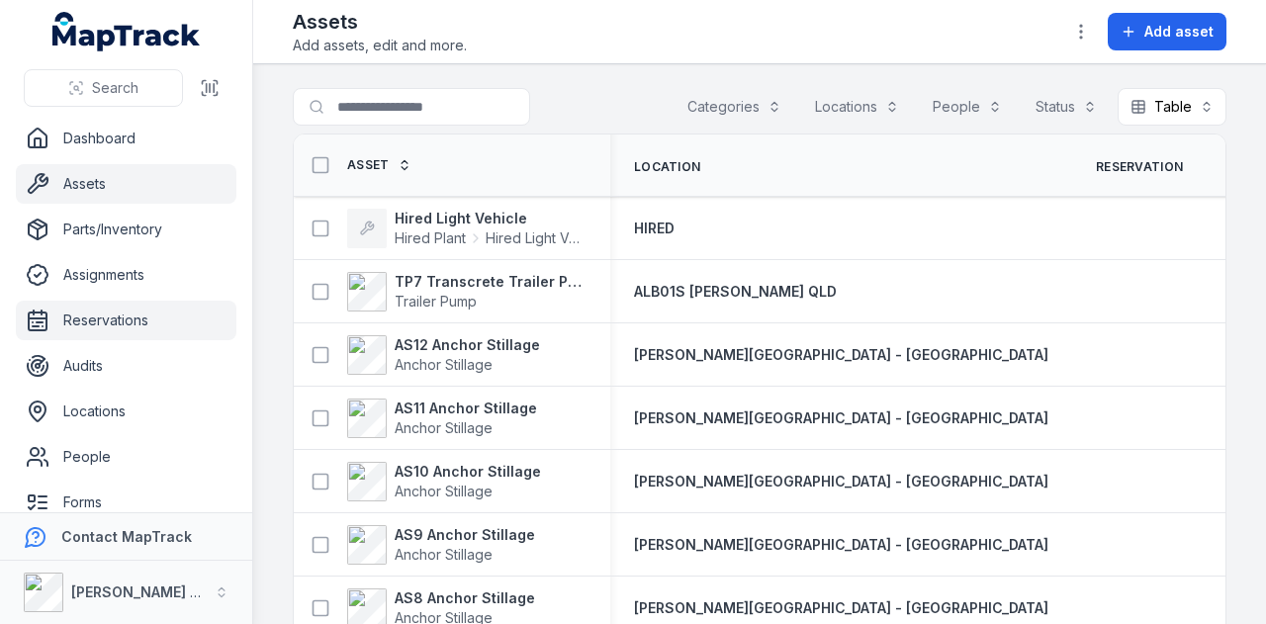 This screenshot has height=624, width=1266. What do you see at coordinates (103, 88) in the screenshot?
I see `button: Search` at bounding box center [103, 88].